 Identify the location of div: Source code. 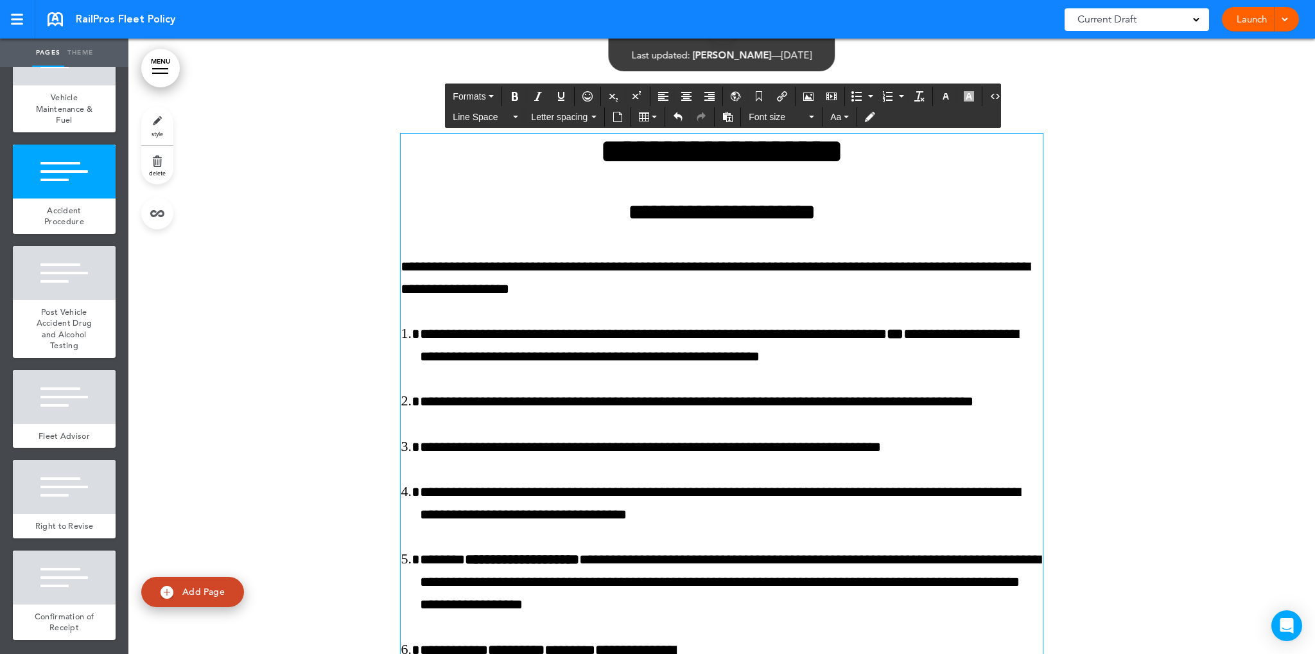
(995, 96).